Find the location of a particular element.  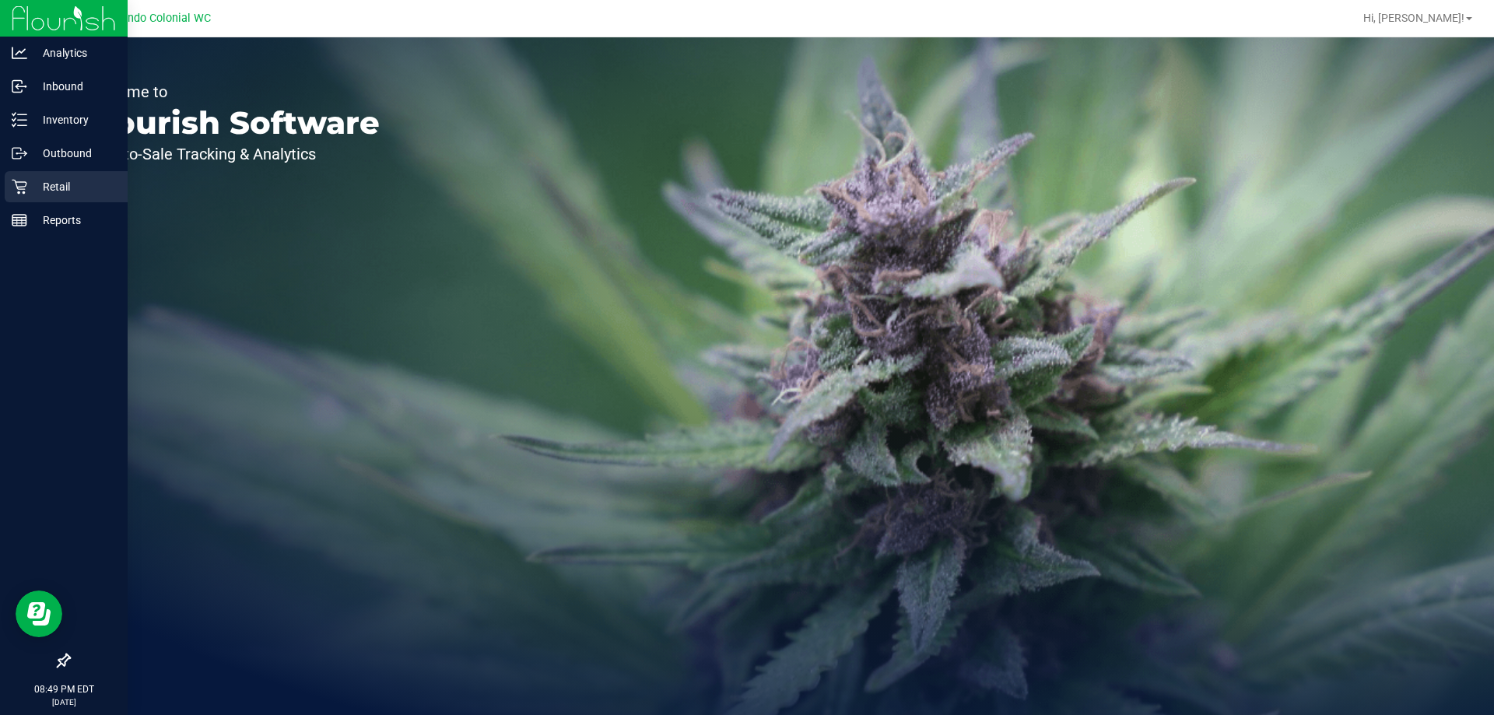

p: Retail is located at coordinates (74, 187).